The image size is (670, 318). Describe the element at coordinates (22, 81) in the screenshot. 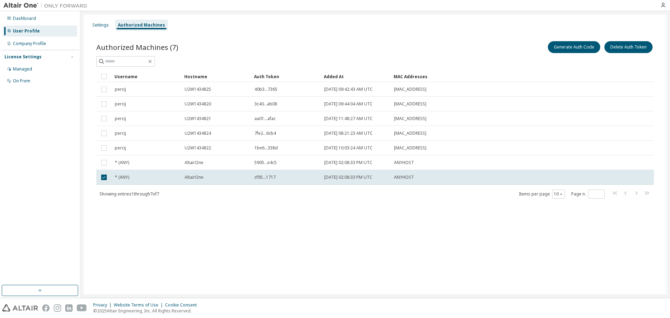

I see `div: On Prem` at that location.